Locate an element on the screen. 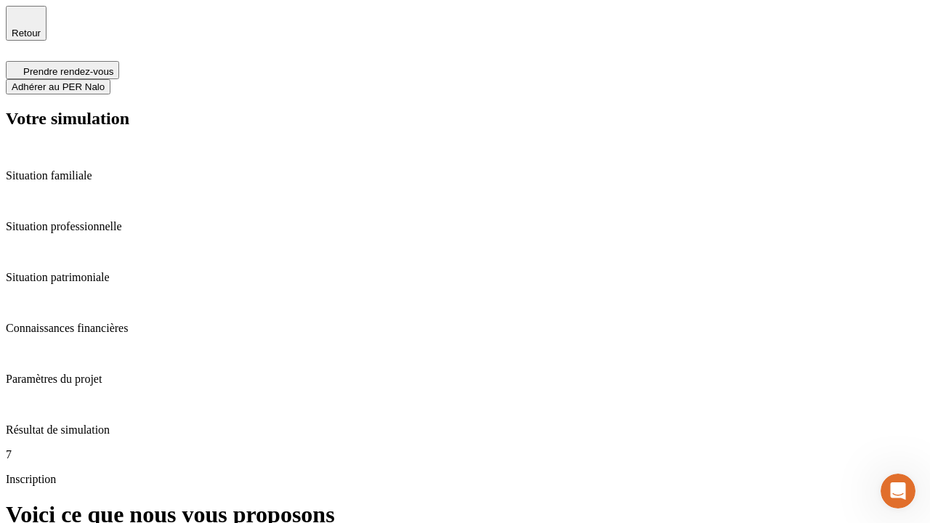 This screenshot has width=930, height=523. span: Prendre rendez-vous is located at coordinates (68, 71).